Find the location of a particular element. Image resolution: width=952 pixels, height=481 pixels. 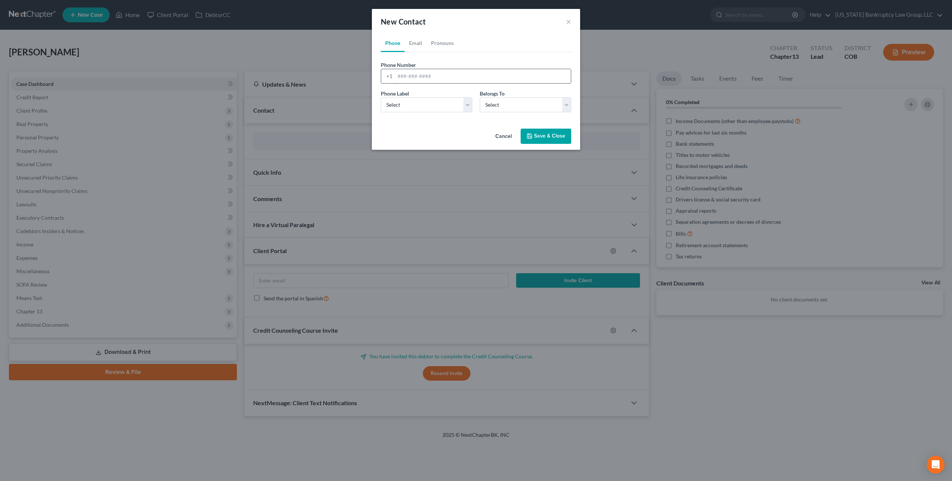

button: Cancel is located at coordinates (504, 137).